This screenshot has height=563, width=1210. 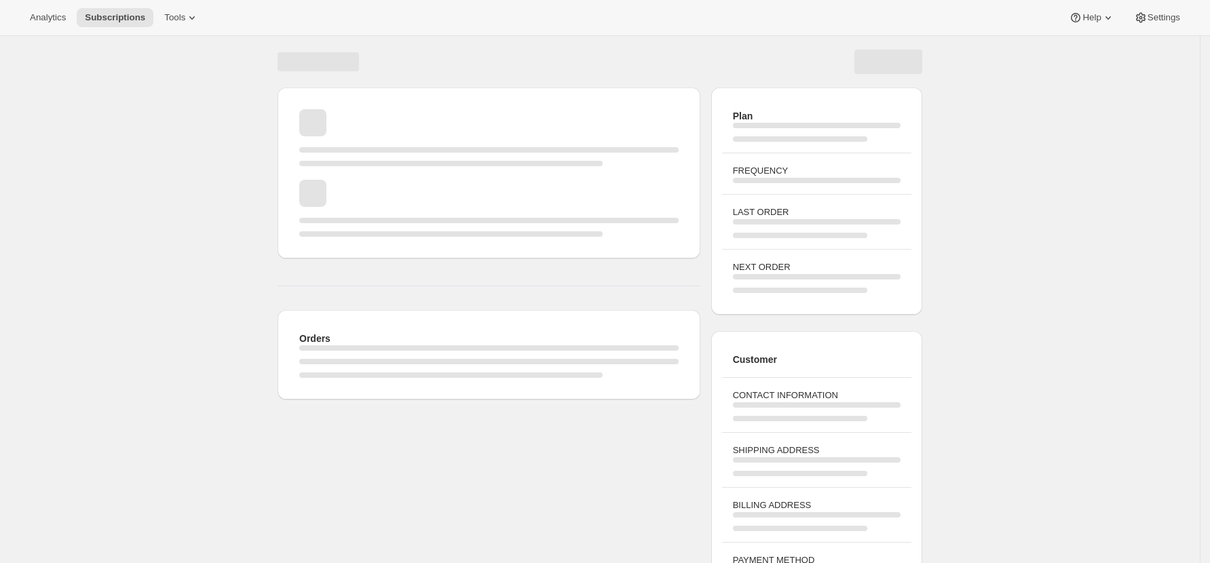 What do you see at coordinates (816, 171) in the screenshot?
I see `h3: FREQUENCY` at bounding box center [816, 171].